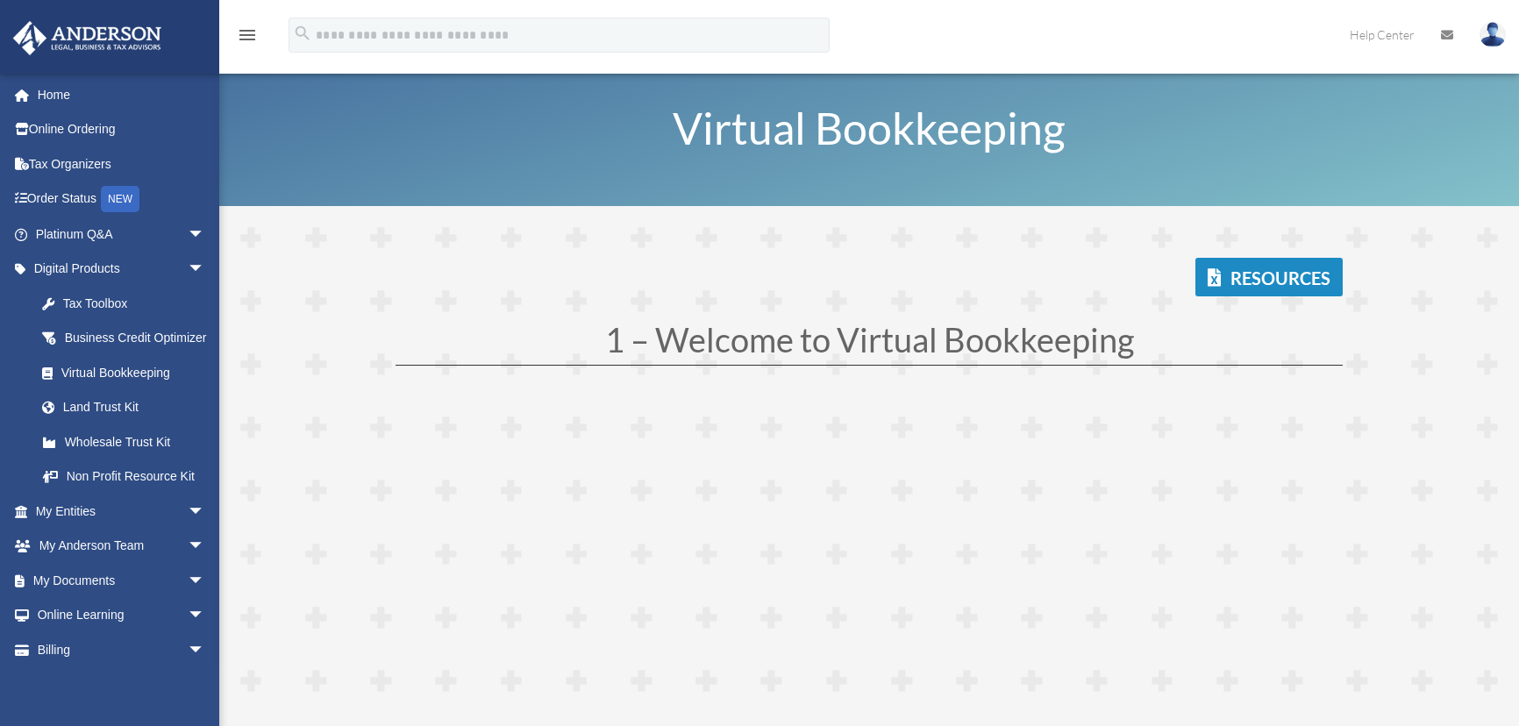  I want to click on a: Home, so click(122, 95).